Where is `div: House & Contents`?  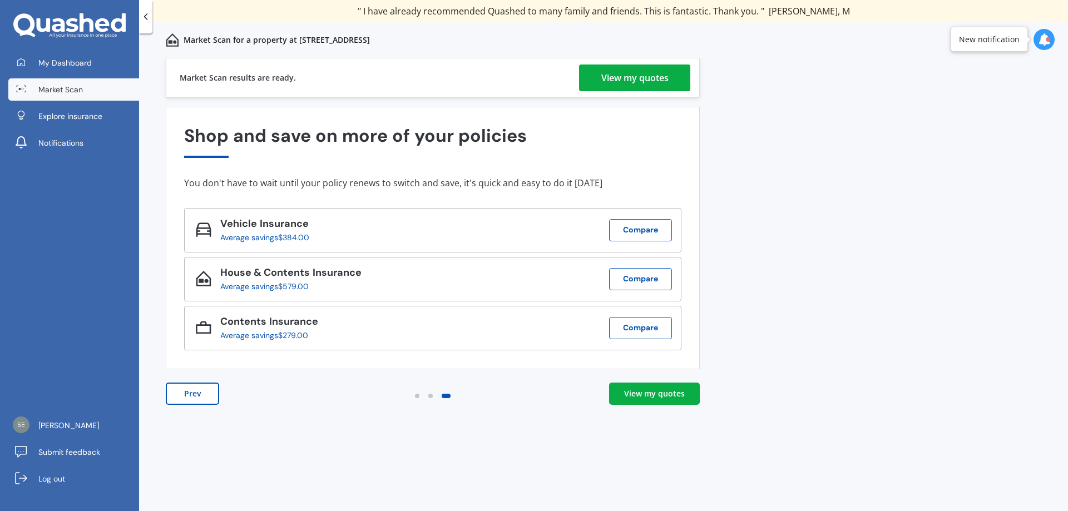
div: House & Contents is located at coordinates (291, 274).